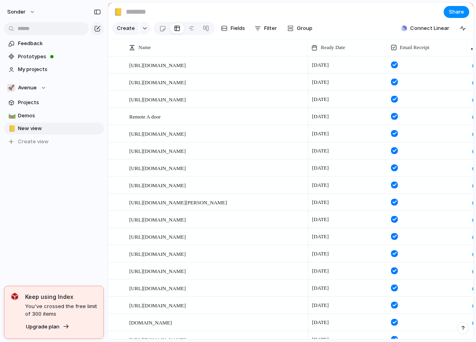 The height and width of the screenshot is (342, 476). What do you see at coordinates (22, 12) in the screenshot?
I see `button: sonder` at bounding box center [22, 12].